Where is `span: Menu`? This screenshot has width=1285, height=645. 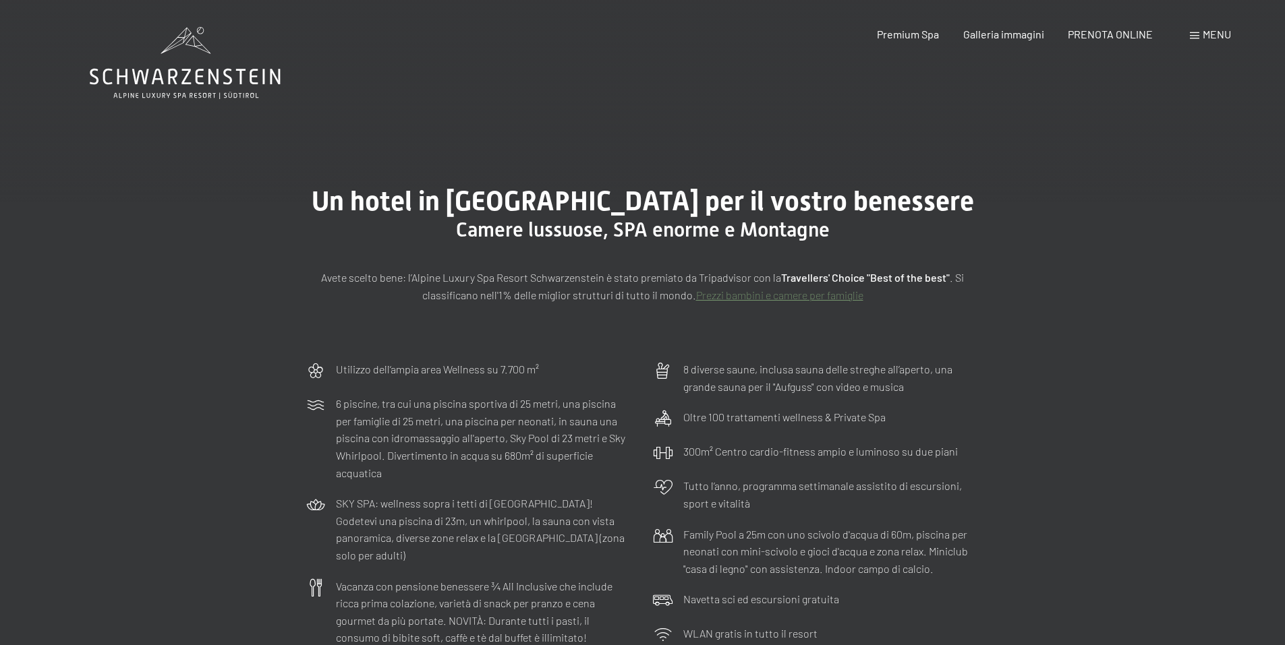
span: Menu is located at coordinates (1217, 34).